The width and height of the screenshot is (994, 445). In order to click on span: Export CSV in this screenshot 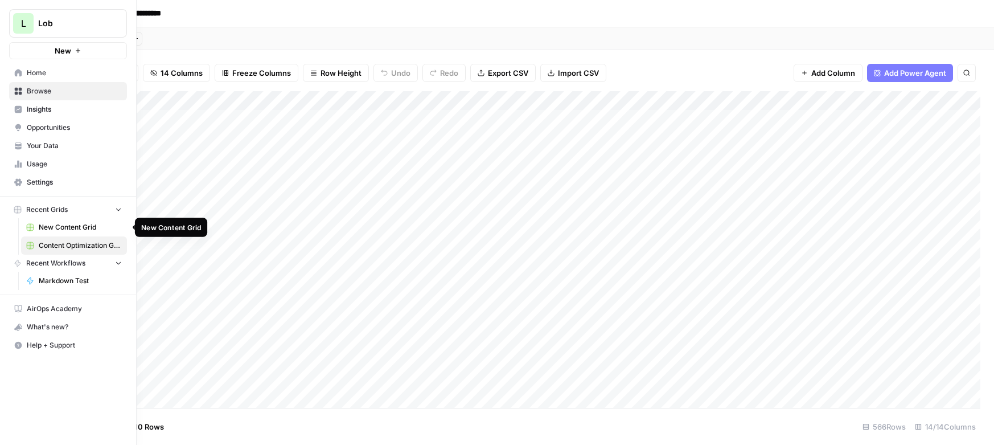, I will do `click(508, 73)`.